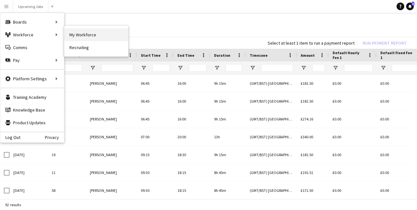 The image size is (417, 210). What do you see at coordinates (155, 137) in the screenshot?
I see `div: 07:00` at bounding box center [155, 137].